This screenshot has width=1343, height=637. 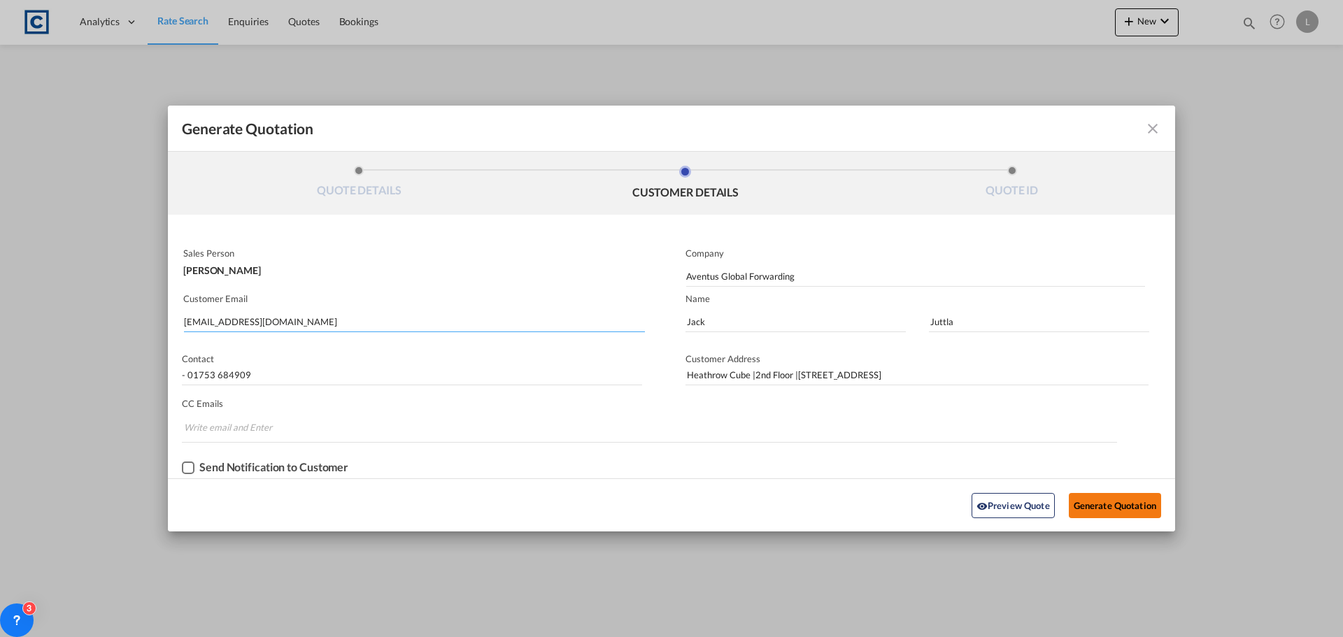 What do you see at coordinates (917, 375) in the screenshot?
I see `input: Customer Address` at bounding box center [917, 375].